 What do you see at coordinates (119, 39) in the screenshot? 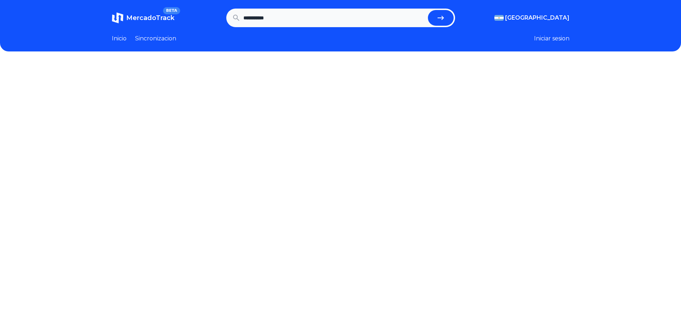
I see `a: Inicio` at bounding box center [119, 39].